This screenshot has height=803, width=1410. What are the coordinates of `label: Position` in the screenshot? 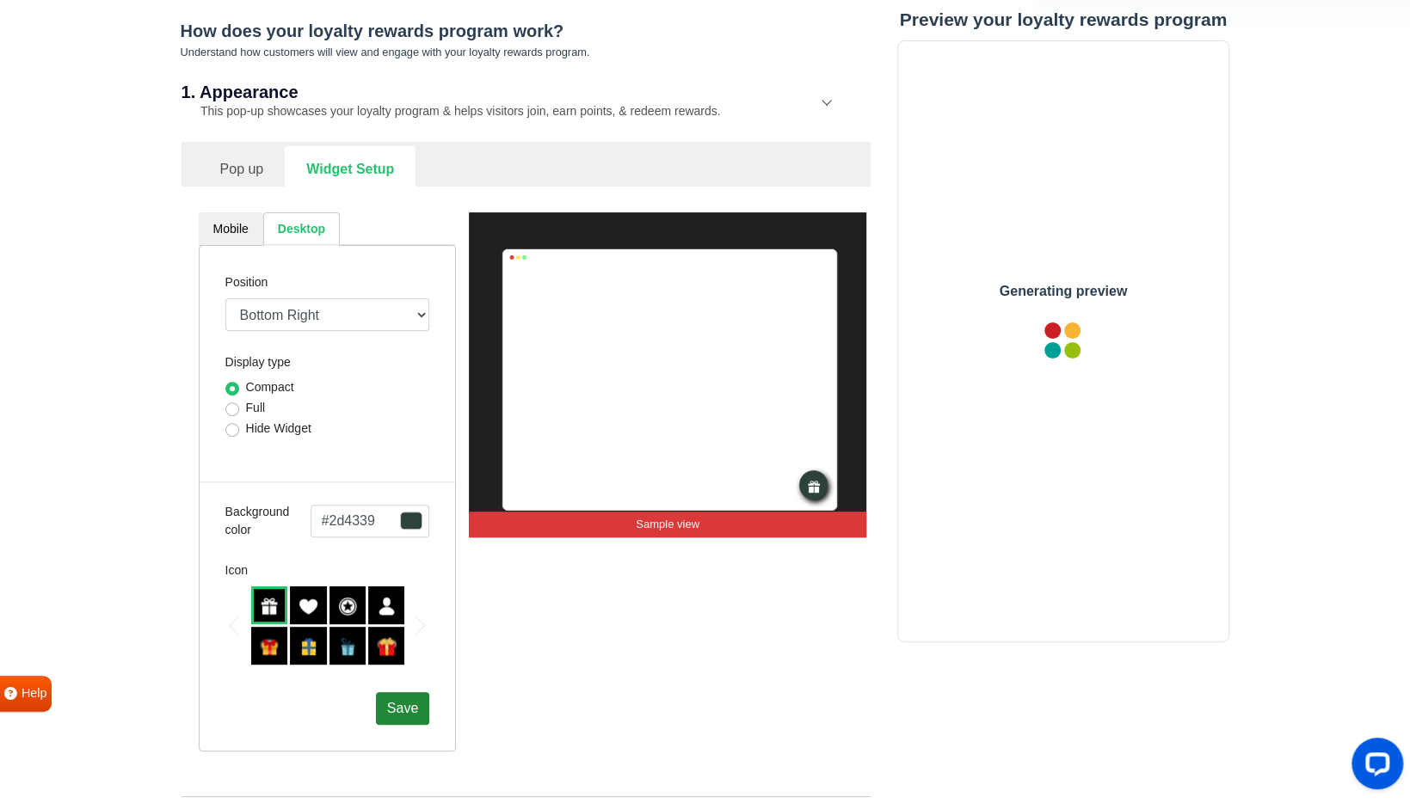 It's located at (247, 282).